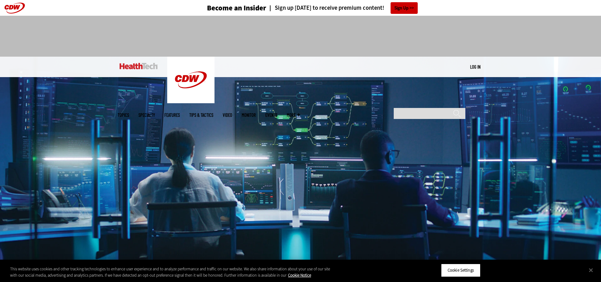  I want to click on span: Topics, so click(123, 115).